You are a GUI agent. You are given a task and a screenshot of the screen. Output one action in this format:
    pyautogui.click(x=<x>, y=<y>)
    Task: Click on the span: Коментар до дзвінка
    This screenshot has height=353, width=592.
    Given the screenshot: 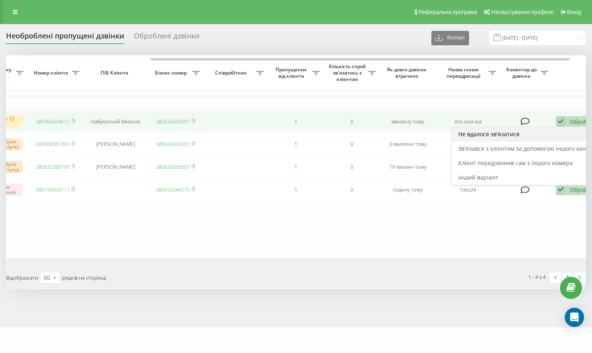 What is the action you would take?
    pyautogui.click(x=522, y=73)
    